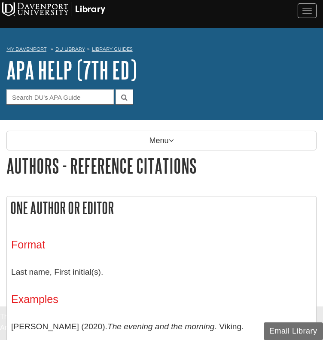 The height and width of the screenshot is (340, 323). Describe the element at coordinates (161, 244) in the screenshot. I see `h3: Format` at that location.